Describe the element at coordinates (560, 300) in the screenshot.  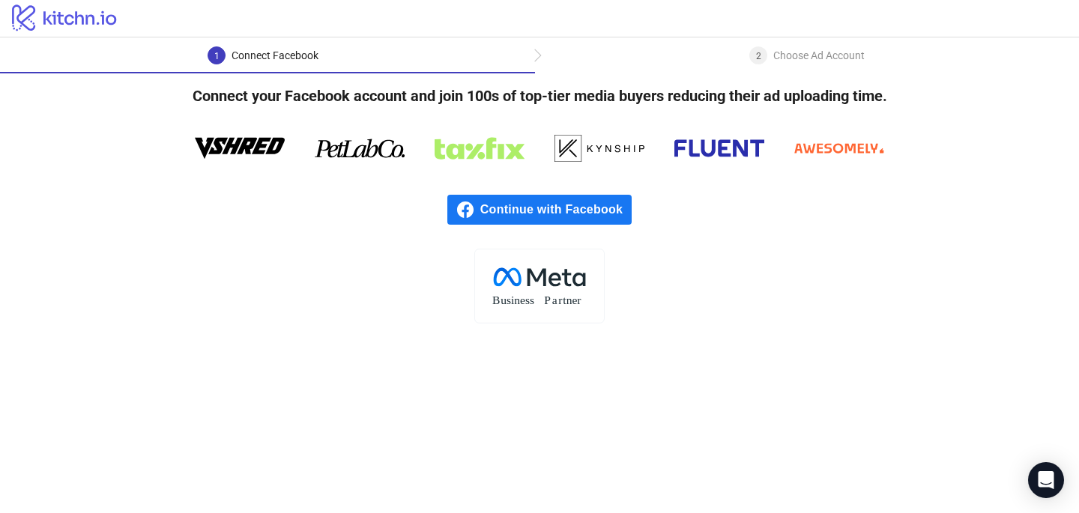
I see `tspan: r` at that location.